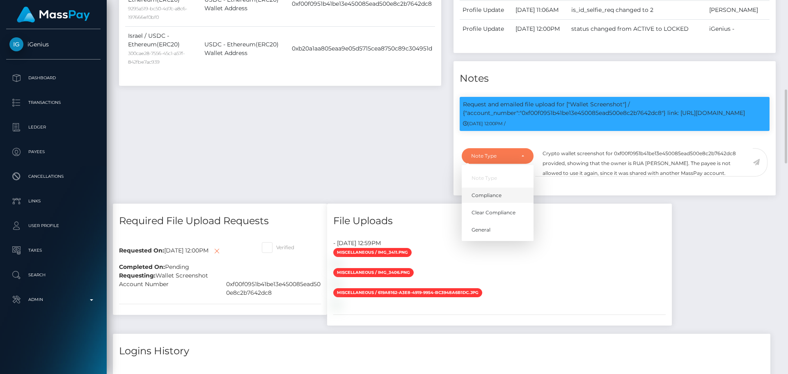 The image size is (788, 374). What do you see at coordinates (156, 57) in the screenshot?
I see `small: 300cae28-7556-45c1-a57f-842fbe7ac939` at bounding box center [156, 57].